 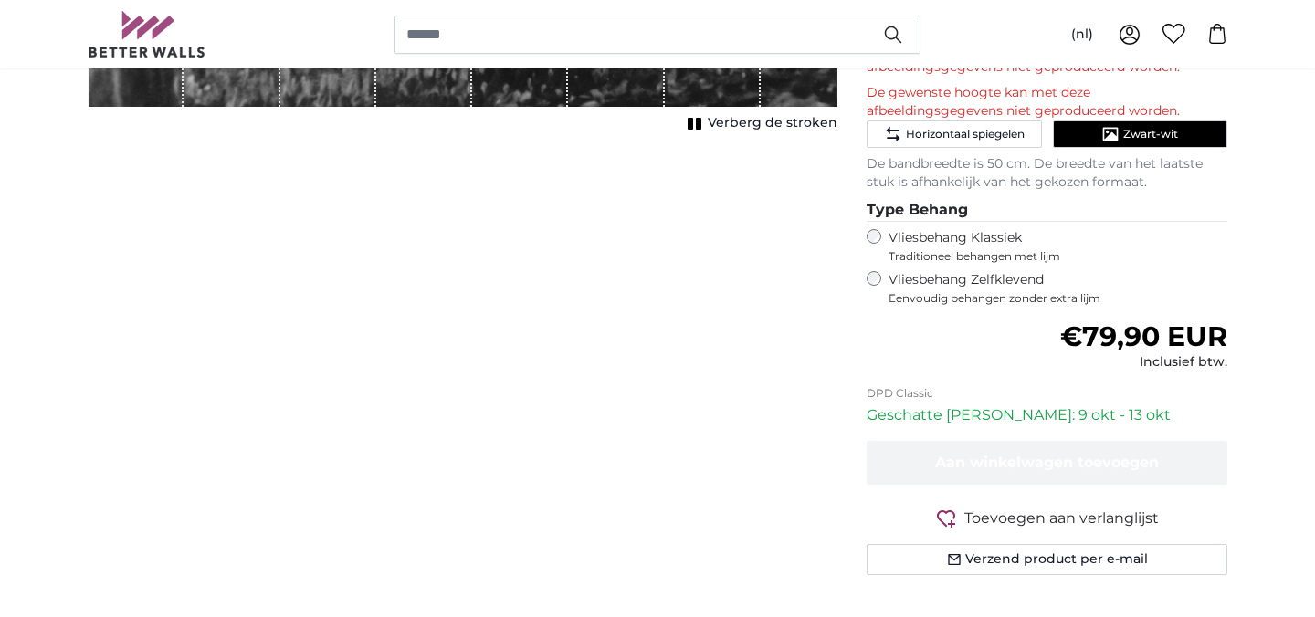 I want to click on span: Aan winkelwagen toevoegen, so click(x=1047, y=462).